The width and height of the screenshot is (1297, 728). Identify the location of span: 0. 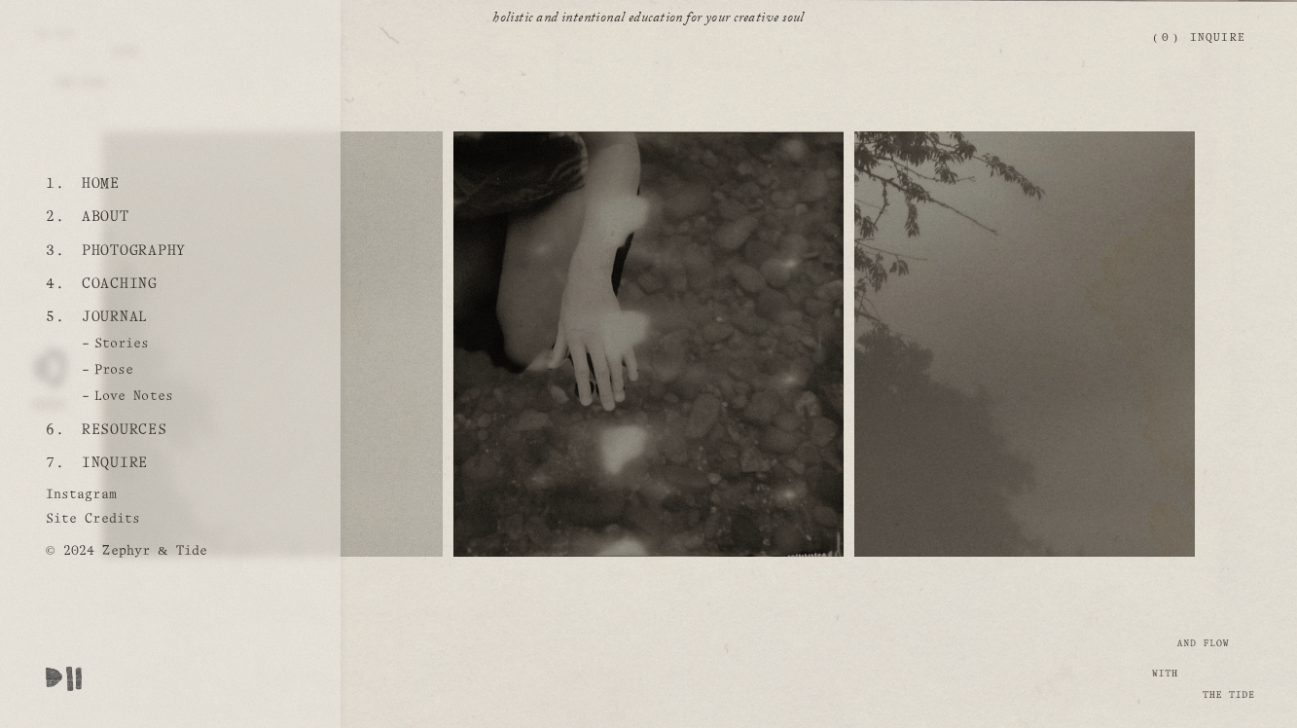
(1165, 38).